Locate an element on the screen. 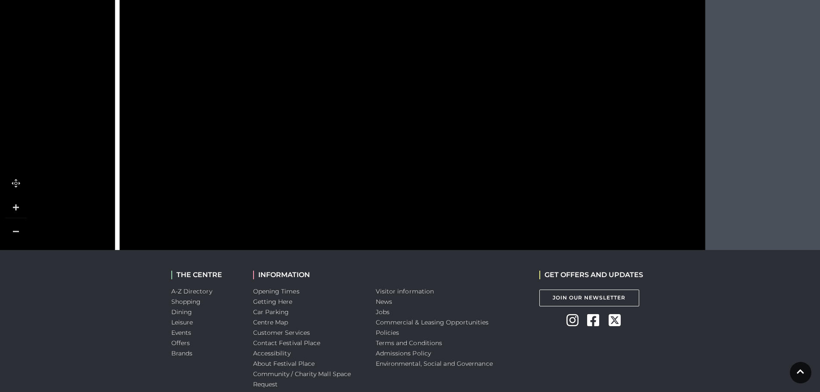 This screenshot has width=820, height=392. a: Join Our Newsletter is located at coordinates (589, 298).